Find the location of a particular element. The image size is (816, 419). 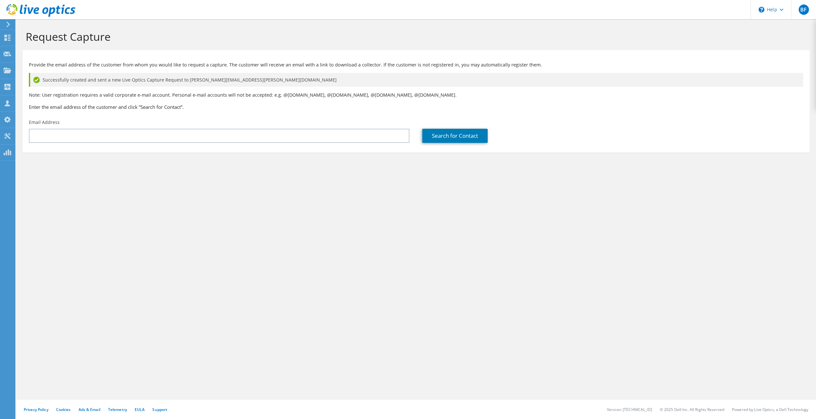

a: Privacy Policy is located at coordinates (36, 409).